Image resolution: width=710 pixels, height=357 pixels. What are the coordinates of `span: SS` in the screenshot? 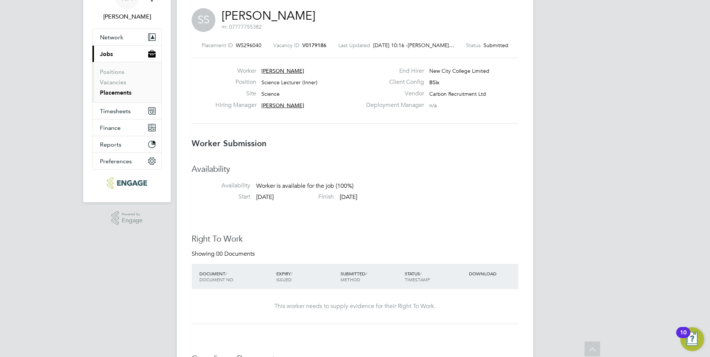 It's located at (203, 20).